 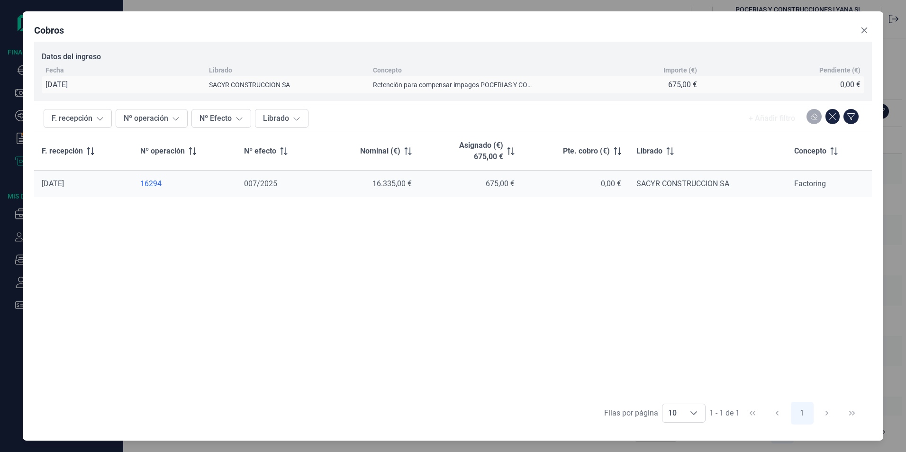 I want to click on span: Nominal (€), so click(x=380, y=151).